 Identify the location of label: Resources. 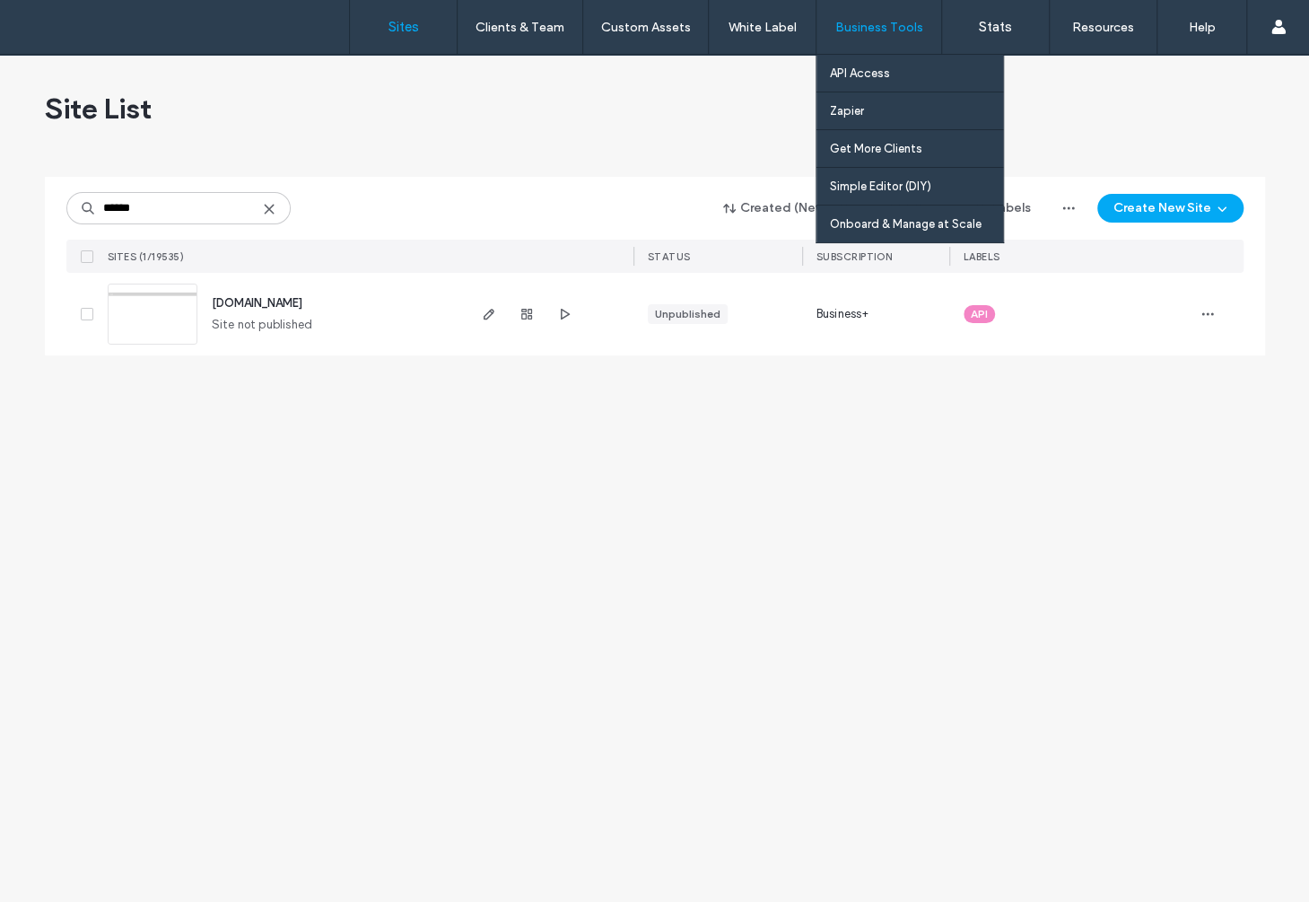
(1103, 27).